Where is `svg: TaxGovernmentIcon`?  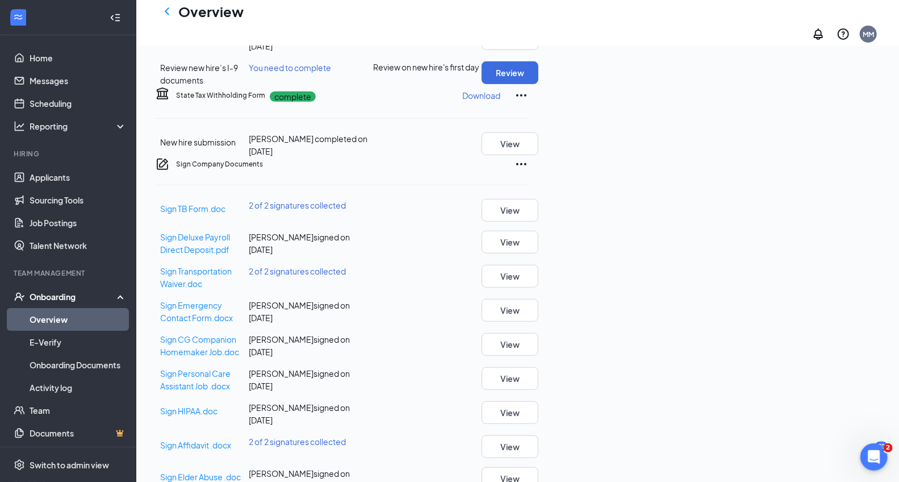
svg: TaxGovernmentIcon is located at coordinates (162, 93).